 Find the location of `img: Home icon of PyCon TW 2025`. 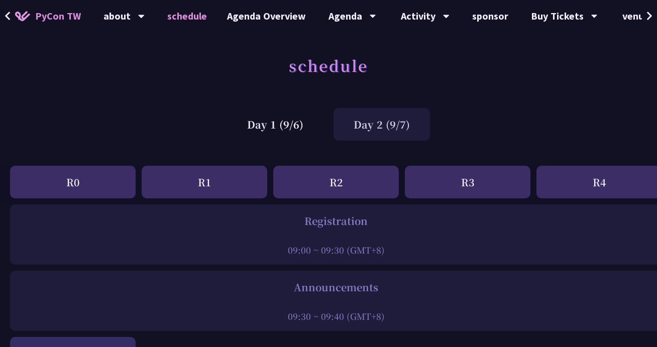

img: Home icon of PyCon TW 2025 is located at coordinates (23, 16).